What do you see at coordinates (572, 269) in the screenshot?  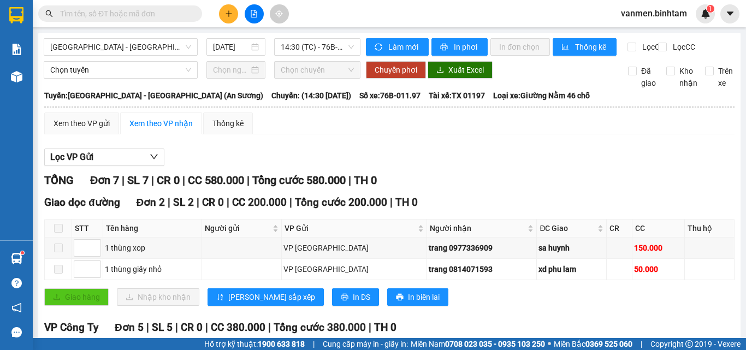 I see `div: xd phu lam` at bounding box center [572, 269].